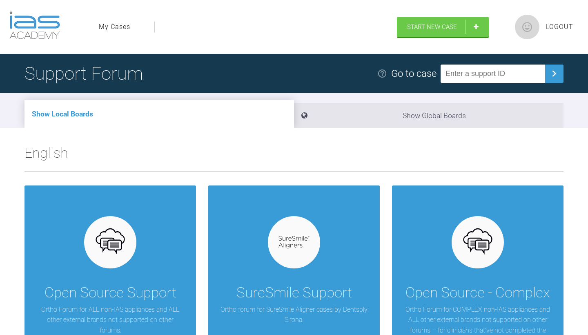 This screenshot has height=335, width=588. I want to click on a: Start New Case, so click(443, 27).